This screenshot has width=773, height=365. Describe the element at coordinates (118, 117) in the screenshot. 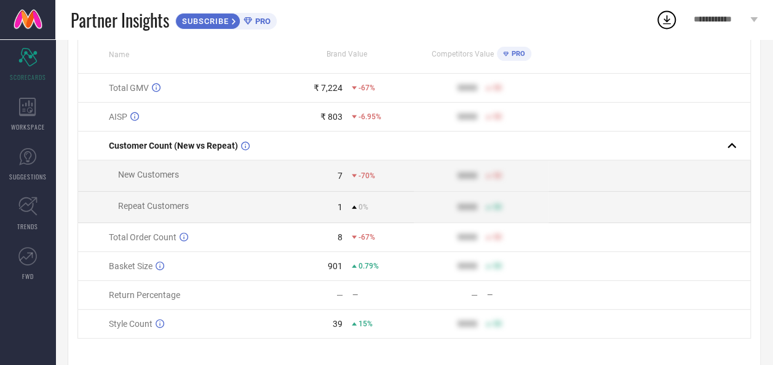

I see `span: AISP` at that location.